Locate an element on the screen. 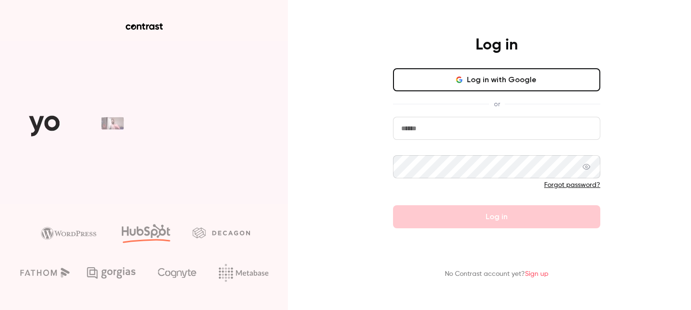 This screenshot has height=310, width=691. a: Forgot password? is located at coordinates (572, 185).